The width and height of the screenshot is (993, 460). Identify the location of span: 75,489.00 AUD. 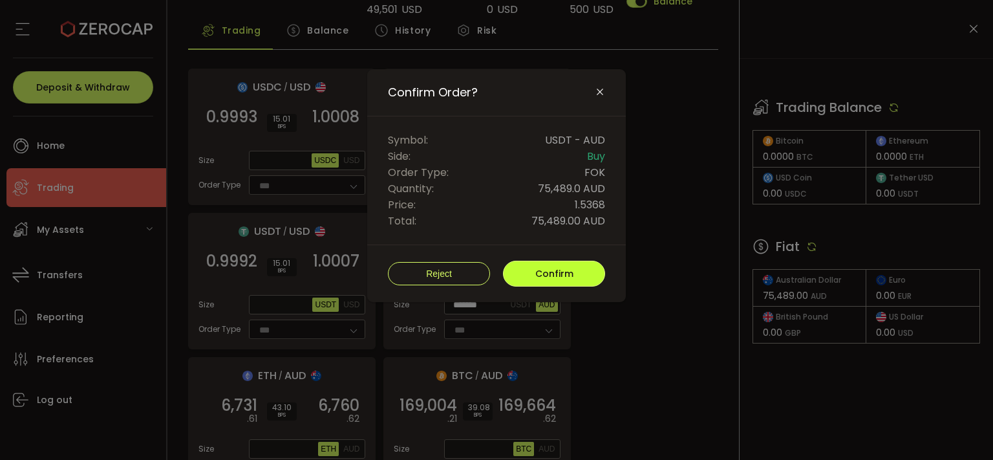
(569, 221).